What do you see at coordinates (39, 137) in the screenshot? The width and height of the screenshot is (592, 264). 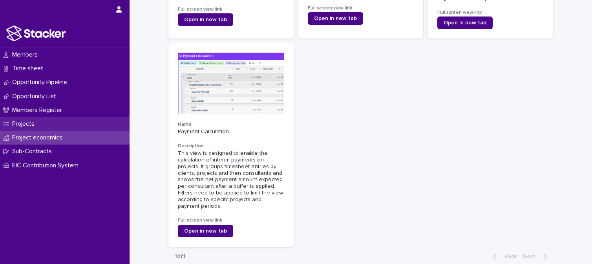 I see `p: Project economics` at bounding box center [39, 137].